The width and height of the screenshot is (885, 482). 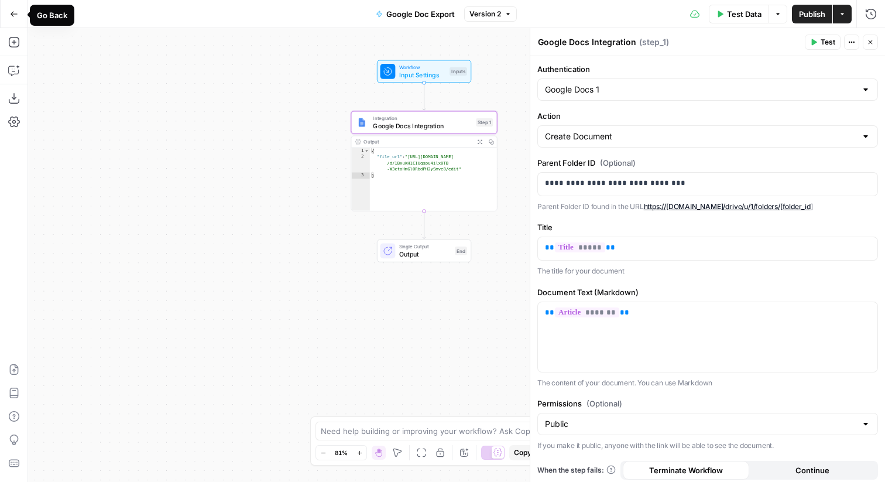 I want to click on label: Authentication, so click(x=708, y=69).